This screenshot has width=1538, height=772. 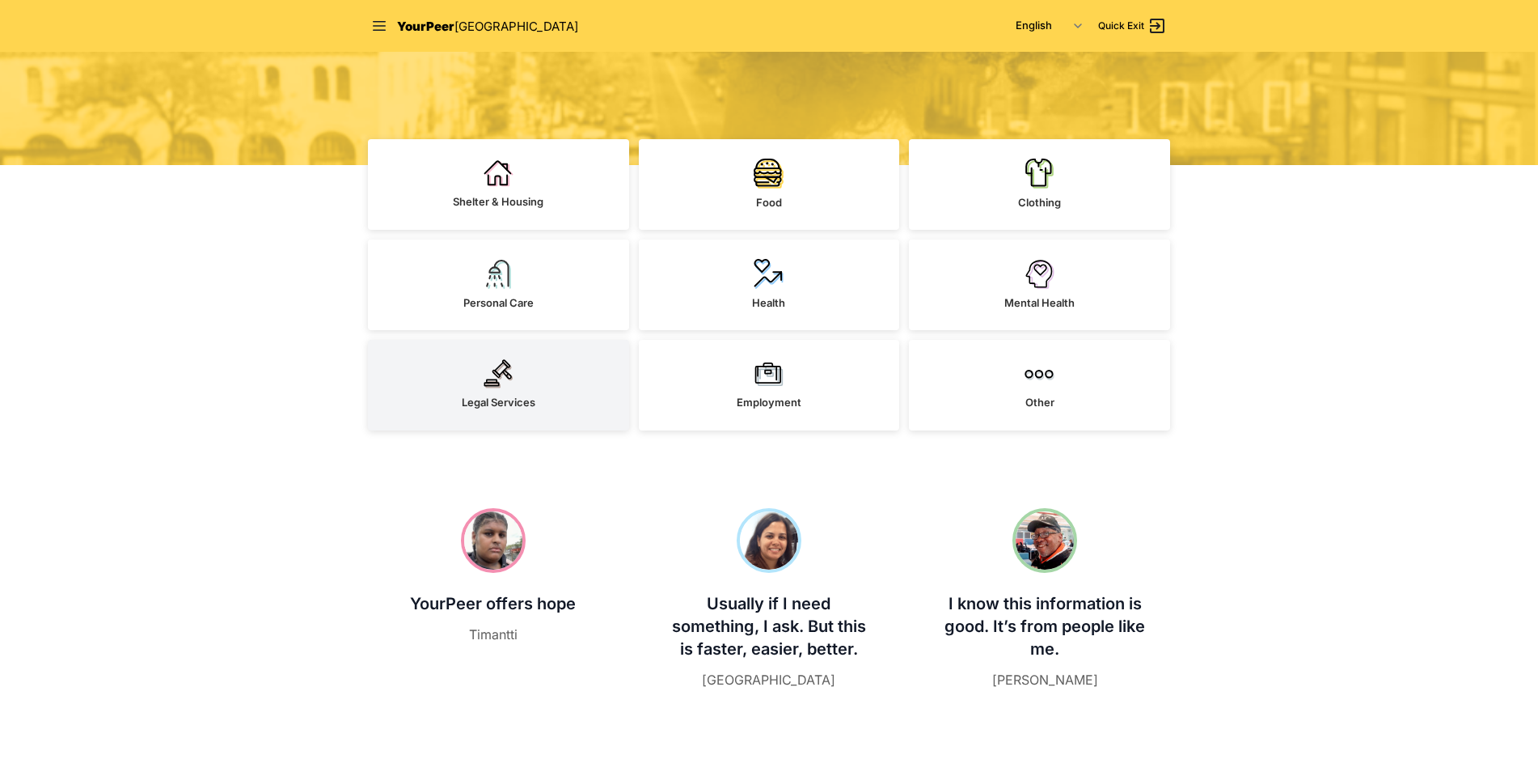 What do you see at coordinates (498, 385) in the screenshot?
I see `a: Legal Services` at bounding box center [498, 385].